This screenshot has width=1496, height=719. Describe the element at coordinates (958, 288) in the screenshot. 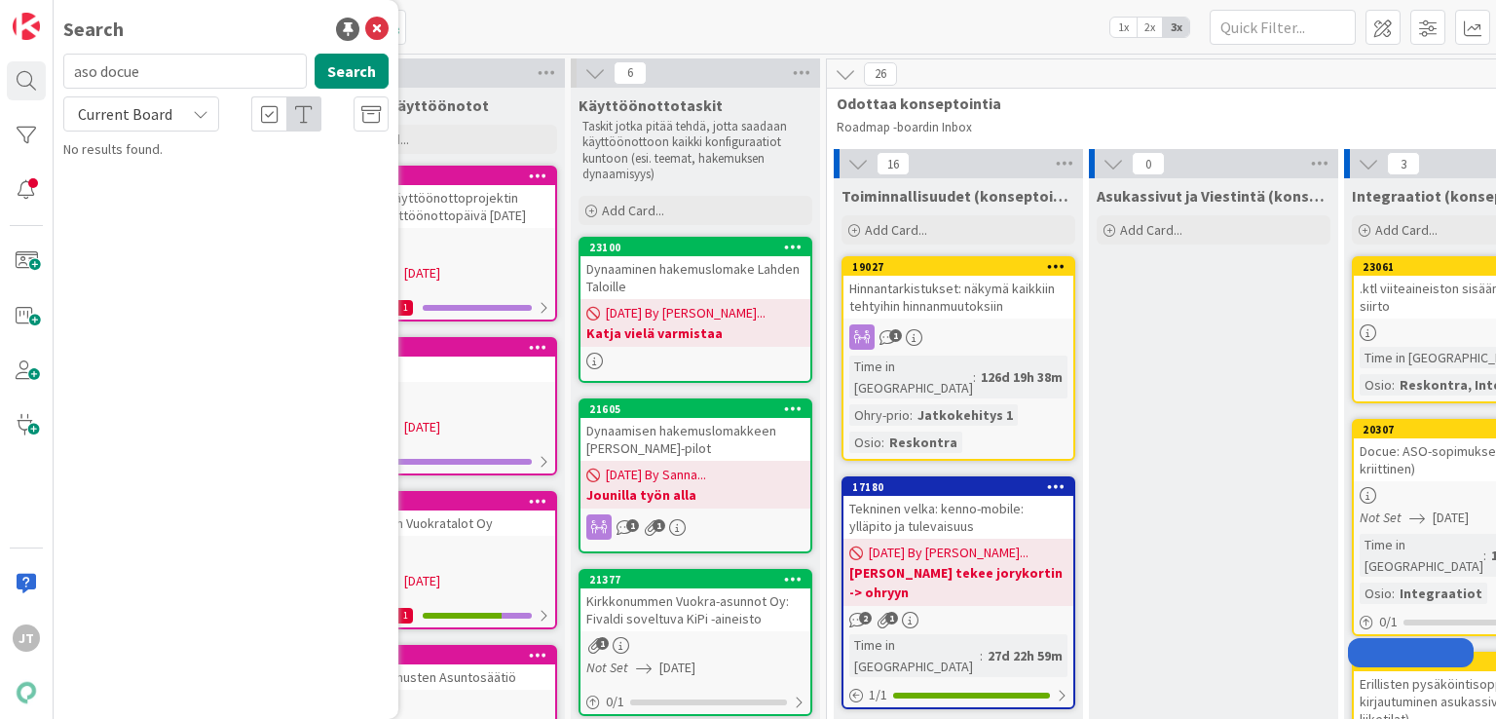

I see `div: 19027Hinnantarkistukset: näkymä kaikkiin tehtyihin hinnanmuutoksiin` at that location.